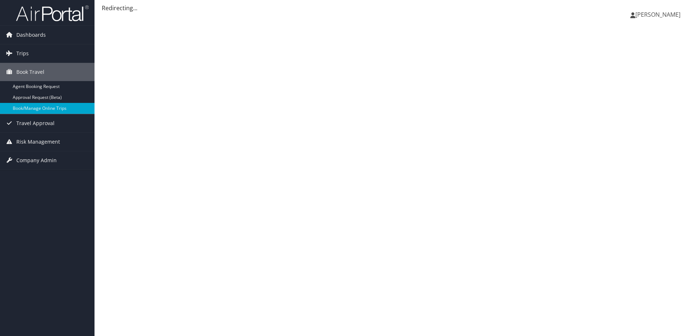 This screenshot has height=336, width=695. Describe the element at coordinates (36, 160) in the screenshot. I see `span: Company Admin` at that location.